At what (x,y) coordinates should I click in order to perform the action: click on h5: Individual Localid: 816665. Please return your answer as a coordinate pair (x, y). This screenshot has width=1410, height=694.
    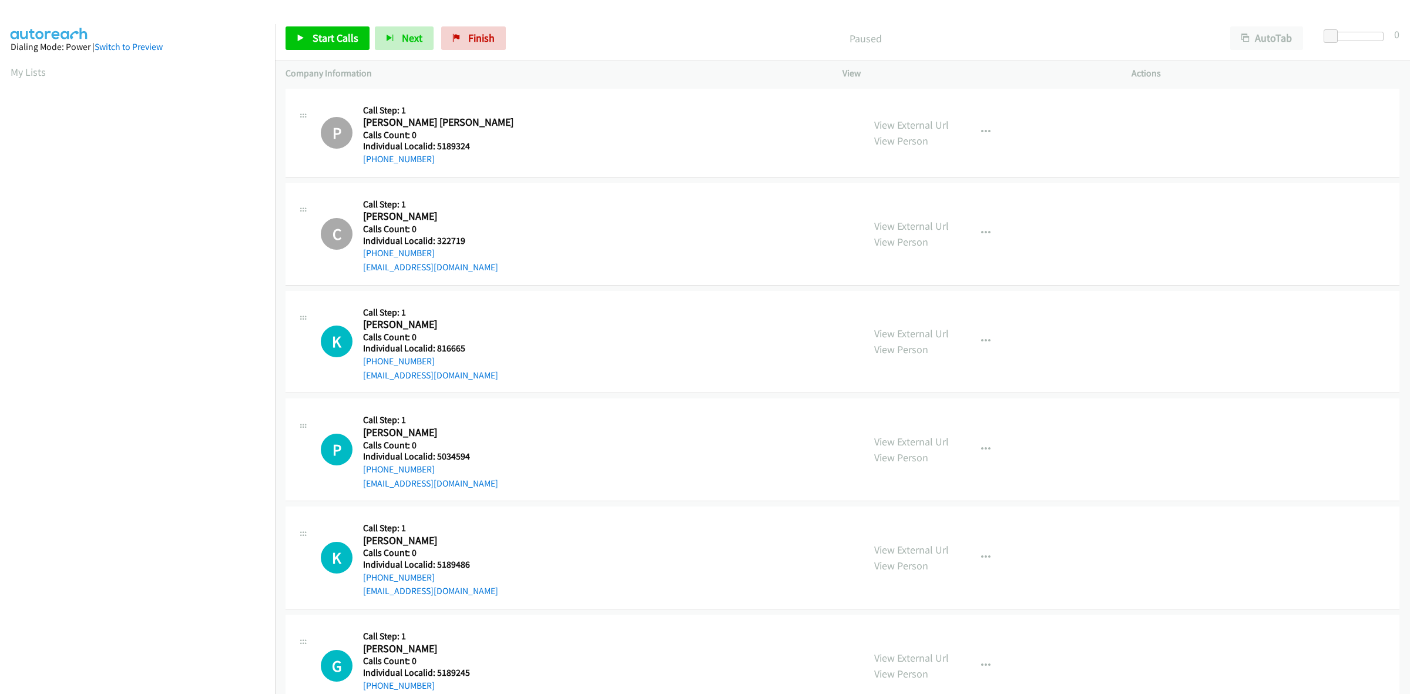
    Looking at the image, I should click on (431, 348).